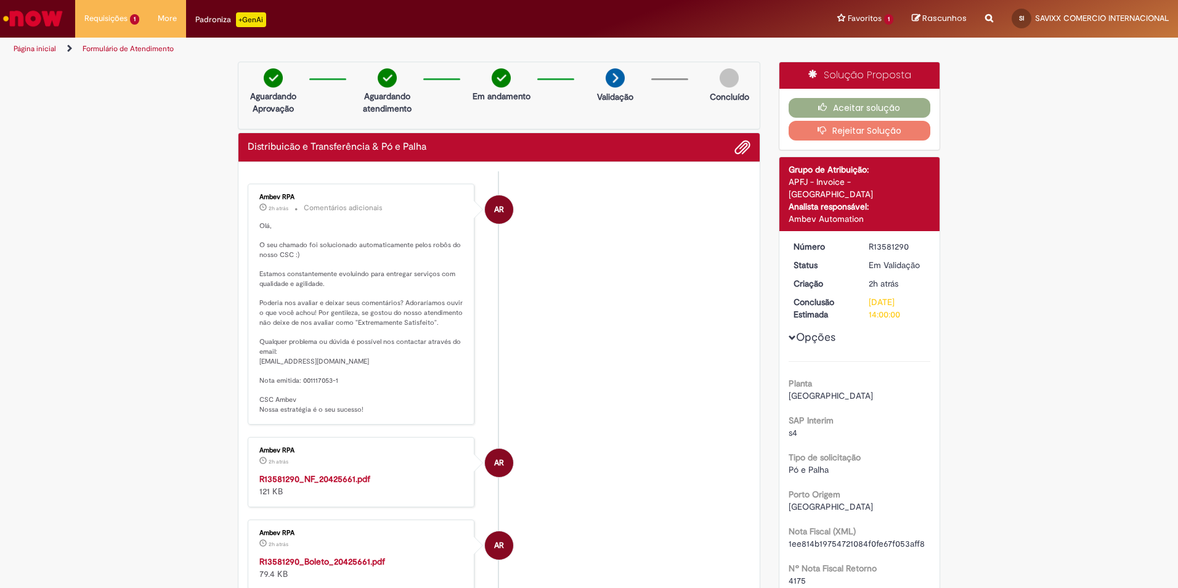 The width and height of the screenshot is (1178, 588). Describe the element at coordinates (1102, 18) in the screenshot. I see `span: SAVIXX COMERCIO INTERNACIONAL` at that location.